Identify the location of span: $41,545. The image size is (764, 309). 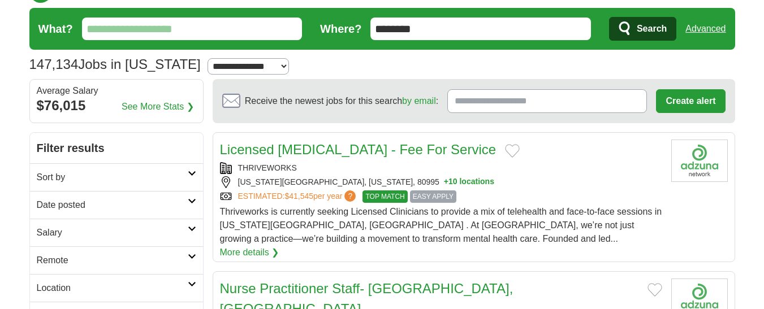
(298, 196).